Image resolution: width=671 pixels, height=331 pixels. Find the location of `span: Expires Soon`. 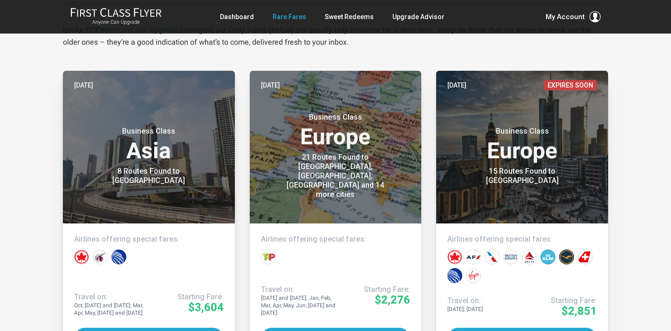

span: Expires Soon is located at coordinates (570, 85).